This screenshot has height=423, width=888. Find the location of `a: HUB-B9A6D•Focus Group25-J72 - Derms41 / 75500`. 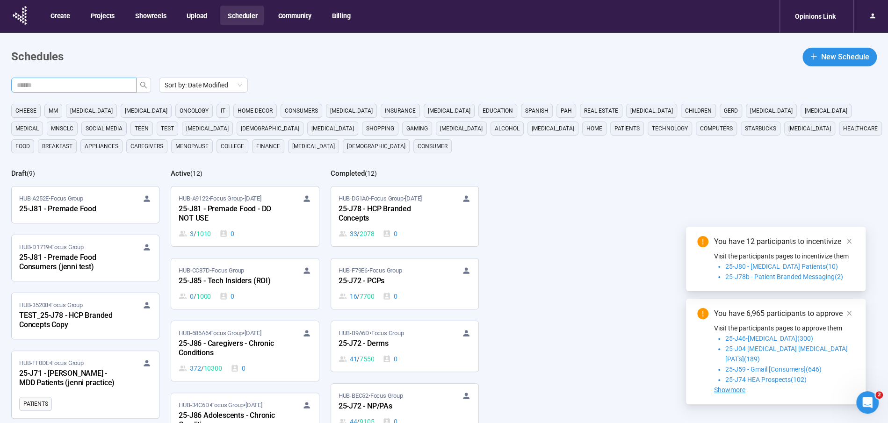

a: HUB-B9A6D•Focus Group25-J72 - Derms41 / 75500 is located at coordinates (405, 347).